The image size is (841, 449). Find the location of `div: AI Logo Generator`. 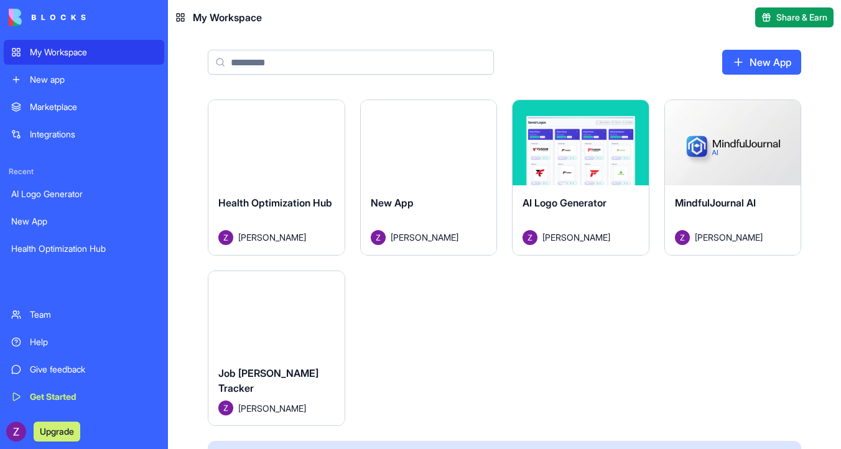

div: AI Logo Generator is located at coordinates (84, 194).